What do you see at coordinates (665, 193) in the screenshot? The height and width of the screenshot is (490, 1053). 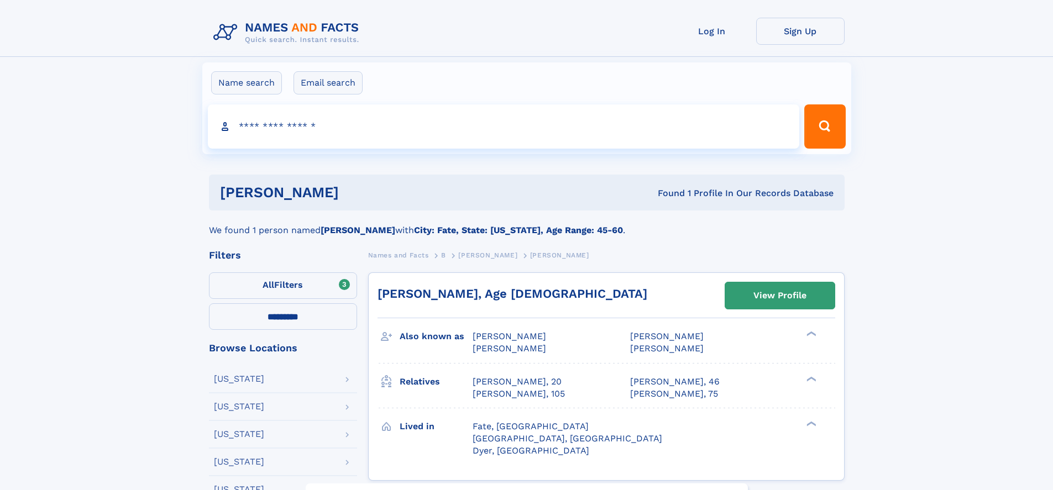 I see `div: Found 1 Profile In Our Records Database` at bounding box center [665, 193].